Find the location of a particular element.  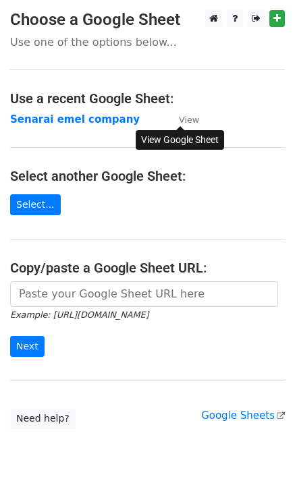

h3: Choose a Google Sheet is located at coordinates (147, 20).